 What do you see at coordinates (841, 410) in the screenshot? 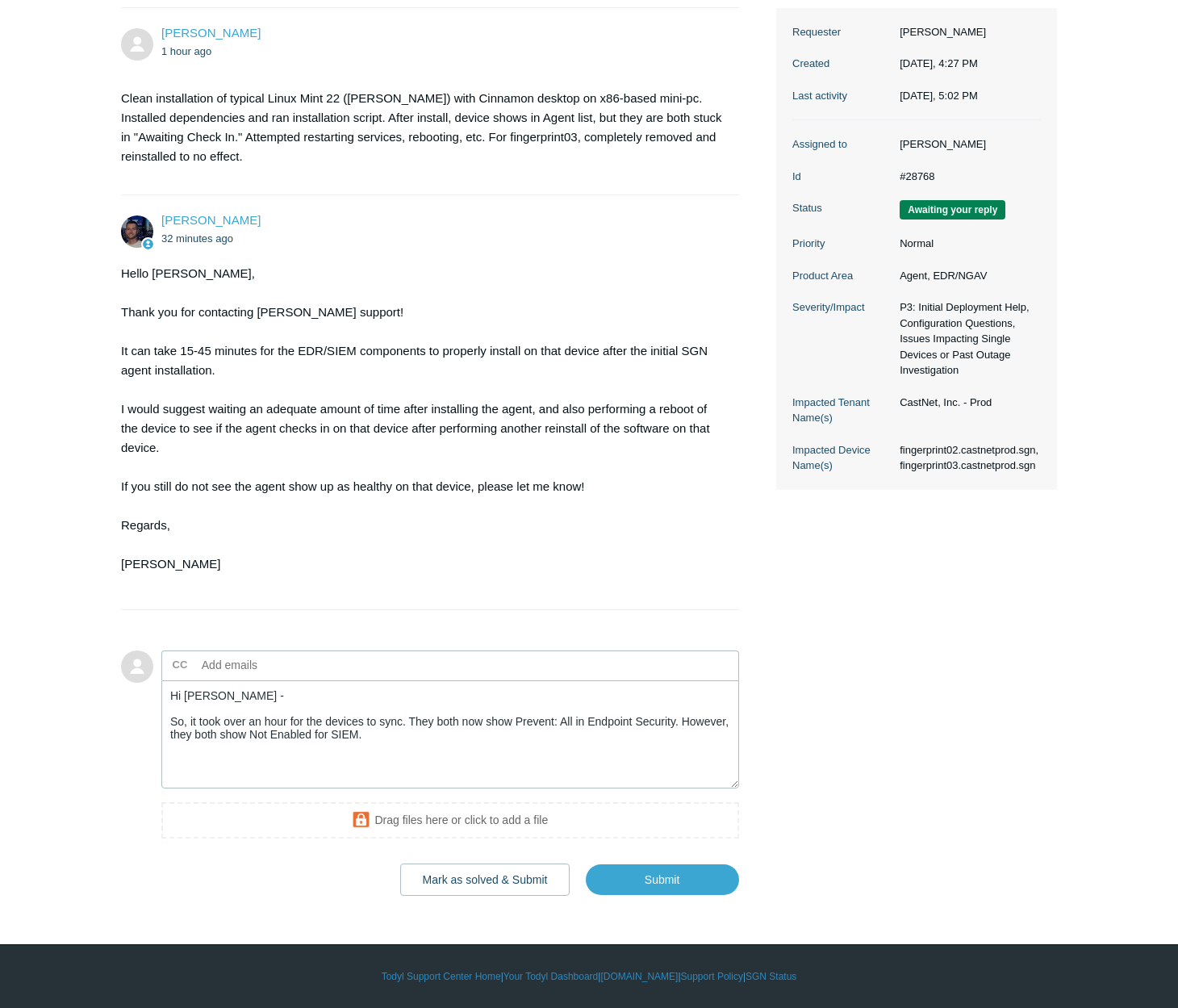
I see `dt: Impacted Tenant Name(s)` at bounding box center [841, 410].